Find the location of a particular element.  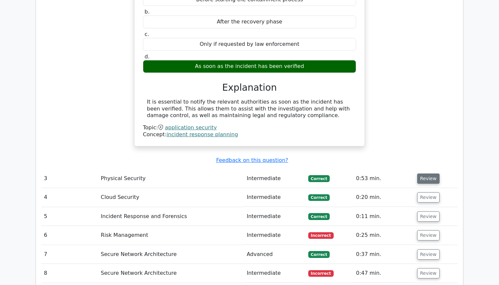

td: Advanced is located at coordinates (274, 254).